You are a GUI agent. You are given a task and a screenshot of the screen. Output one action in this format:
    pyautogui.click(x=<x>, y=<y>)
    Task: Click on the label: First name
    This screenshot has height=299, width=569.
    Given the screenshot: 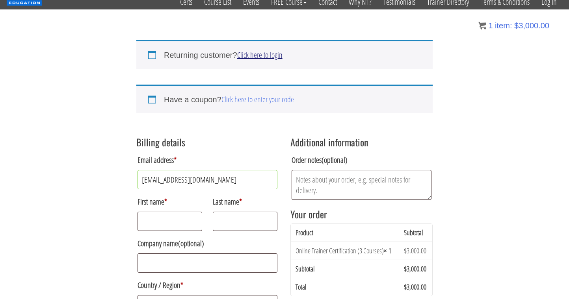 What is the action you would take?
    pyautogui.click(x=170, y=202)
    